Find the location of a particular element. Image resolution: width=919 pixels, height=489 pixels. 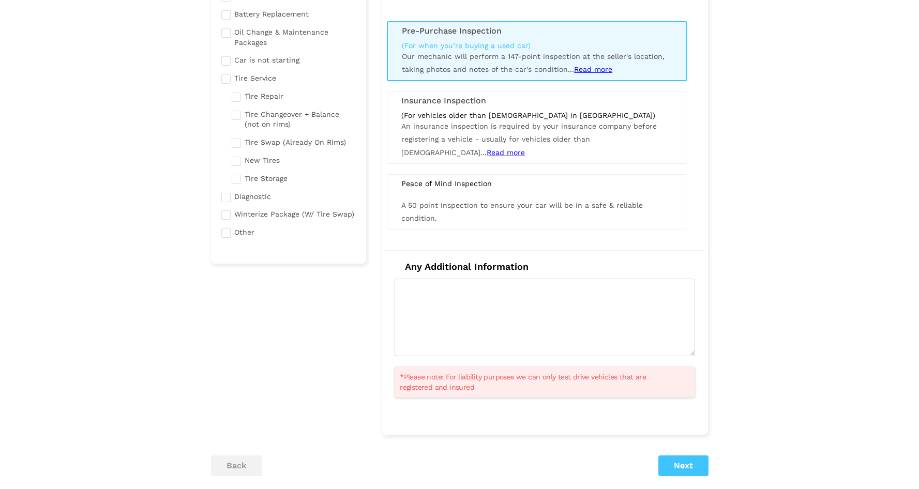

span: An insurance inspection is required by your insurance company before registering a vehicle - usua... is located at coordinates (529, 139).